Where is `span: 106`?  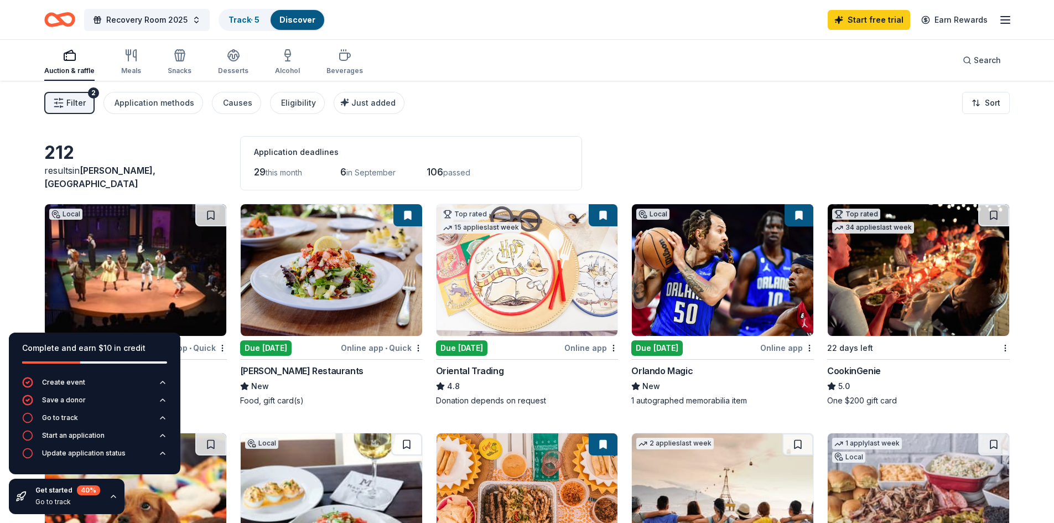 span: 106 is located at coordinates (435, 172).